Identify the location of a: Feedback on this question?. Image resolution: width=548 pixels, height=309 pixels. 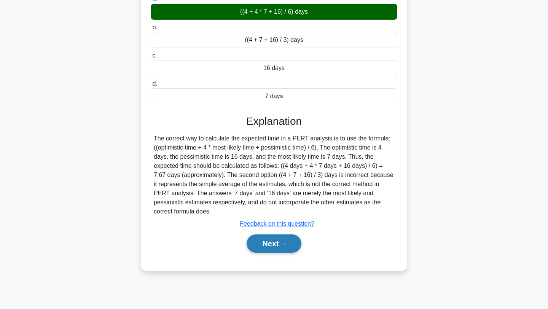
(277, 223).